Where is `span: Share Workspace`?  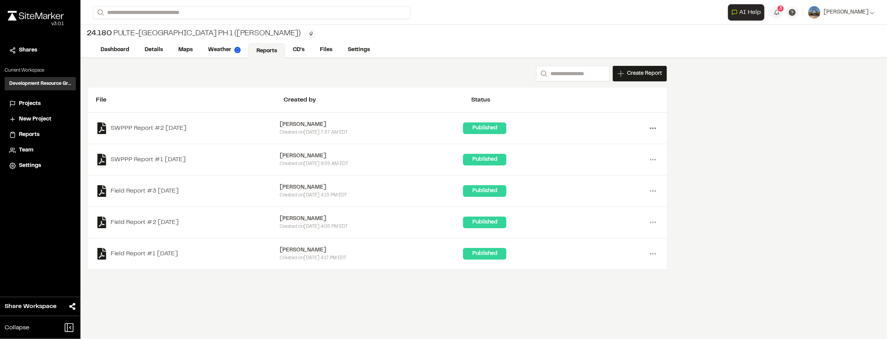
span: Share Workspace is located at coordinates (31, 306).